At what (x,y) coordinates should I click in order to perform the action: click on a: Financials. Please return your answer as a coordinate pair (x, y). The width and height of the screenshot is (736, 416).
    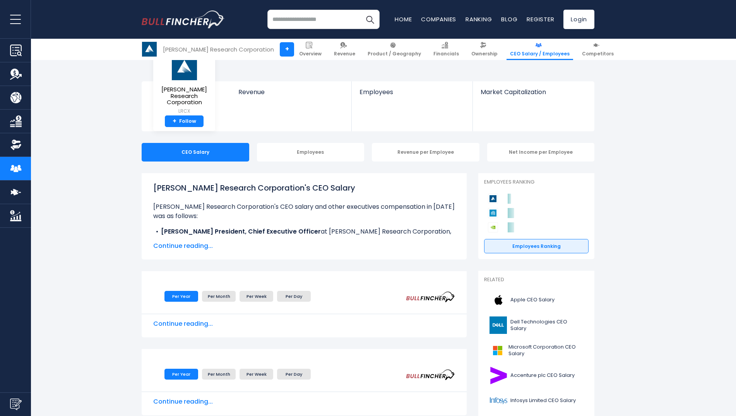
    Looking at the image, I should click on (446, 49).